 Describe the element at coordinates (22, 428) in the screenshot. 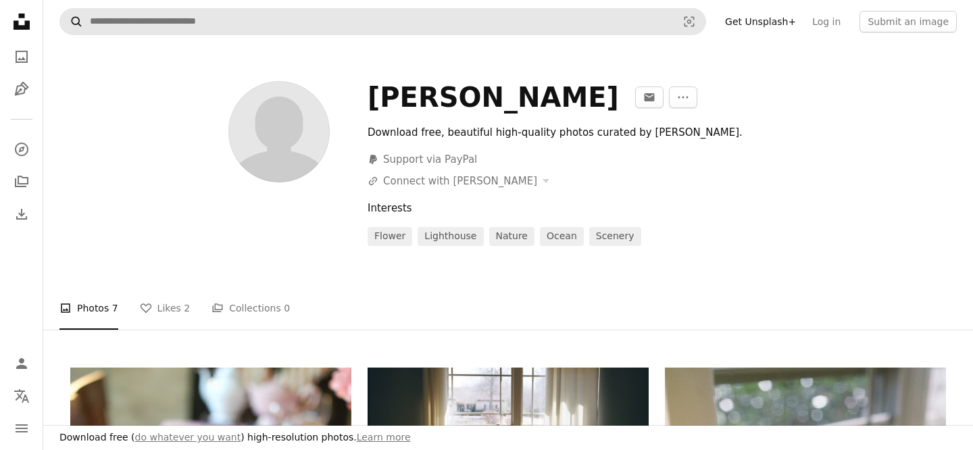

I see `button: Menu` at that location.